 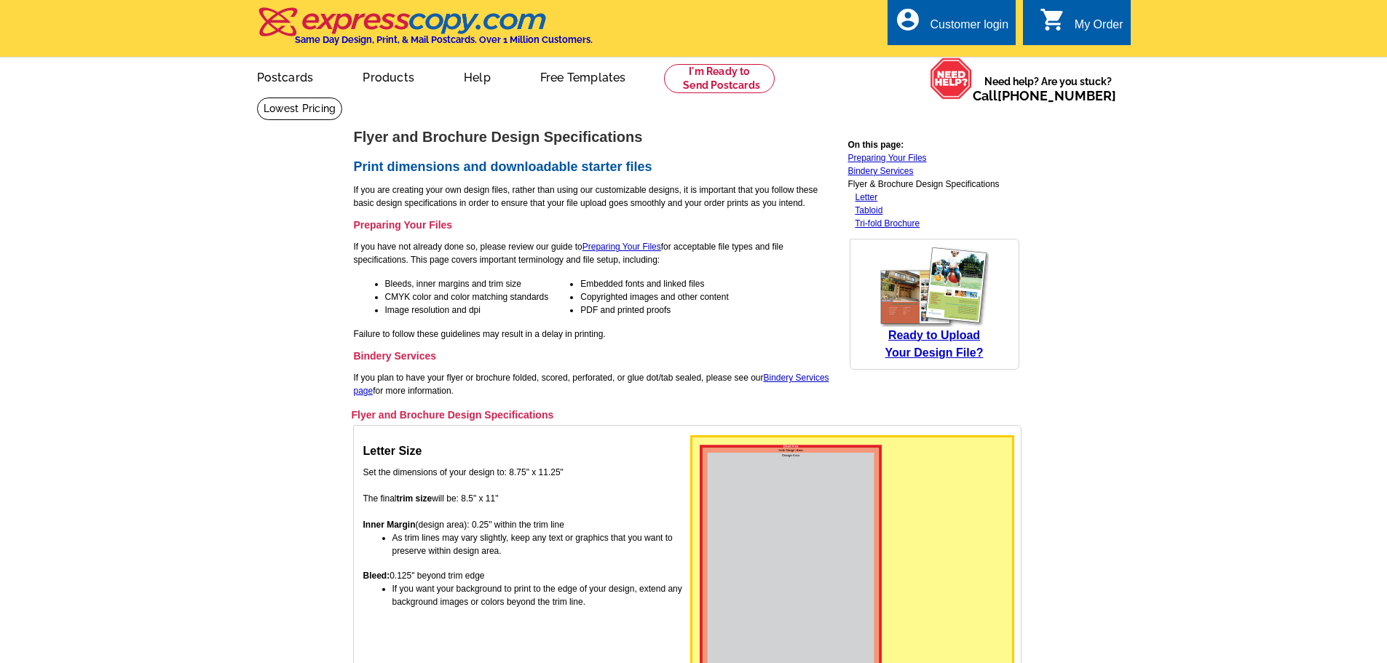 What do you see at coordinates (596, 356) in the screenshot?
I see `h3: Bindery Services` at bounding box center [596, 356].